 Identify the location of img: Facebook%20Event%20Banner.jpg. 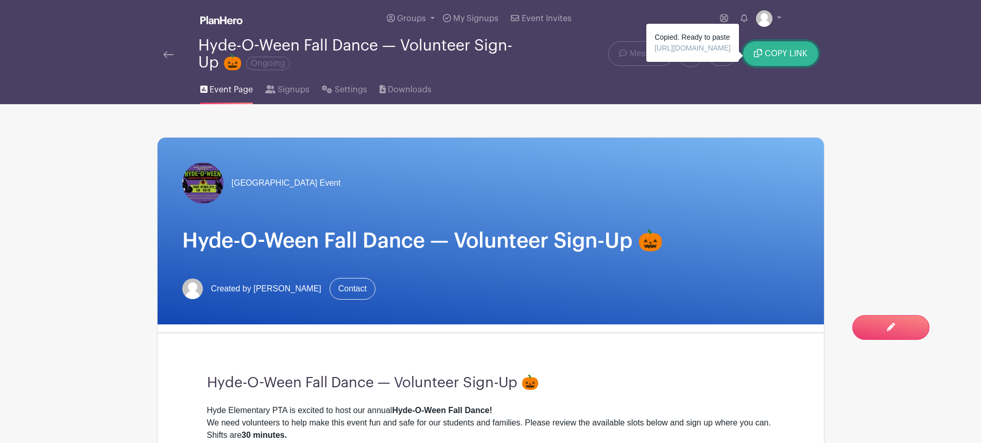
(203, 183).